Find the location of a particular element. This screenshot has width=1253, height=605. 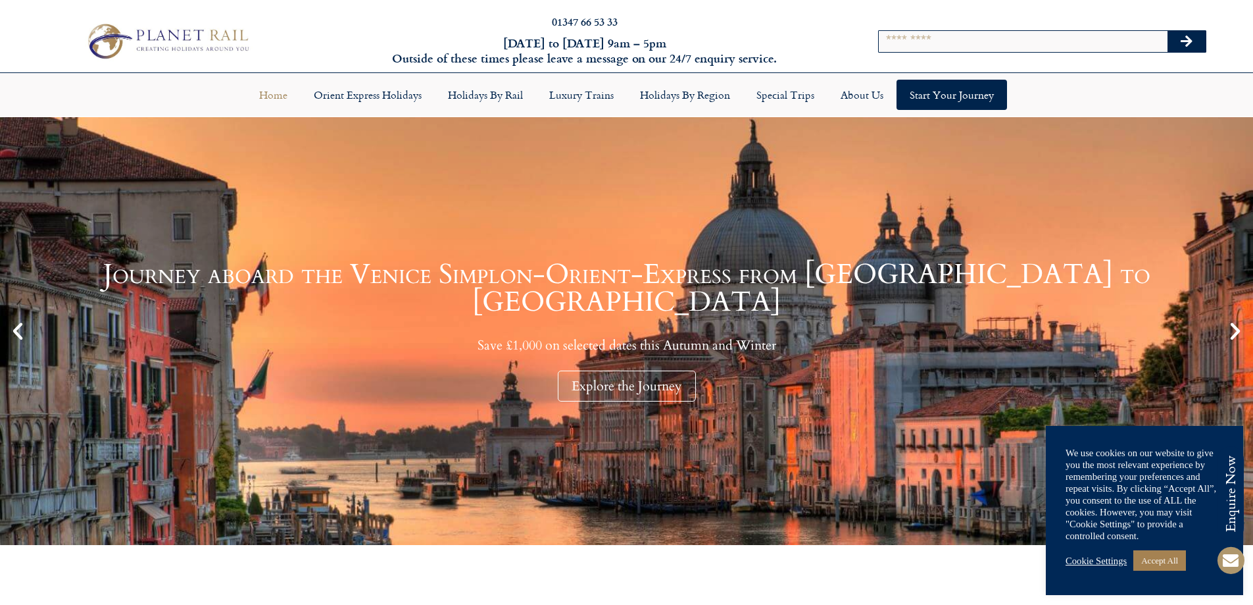

a: Holidays by Region is located at coordinates (685, 95).